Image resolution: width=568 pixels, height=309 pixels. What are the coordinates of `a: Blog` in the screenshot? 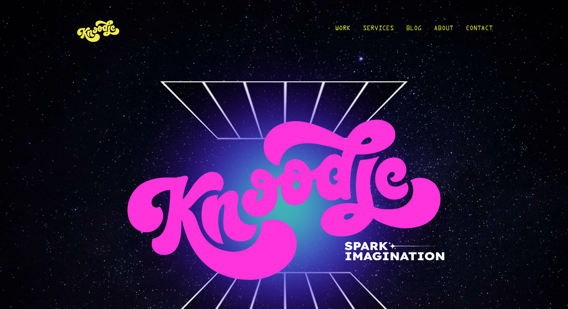 It's located at (414, 30).